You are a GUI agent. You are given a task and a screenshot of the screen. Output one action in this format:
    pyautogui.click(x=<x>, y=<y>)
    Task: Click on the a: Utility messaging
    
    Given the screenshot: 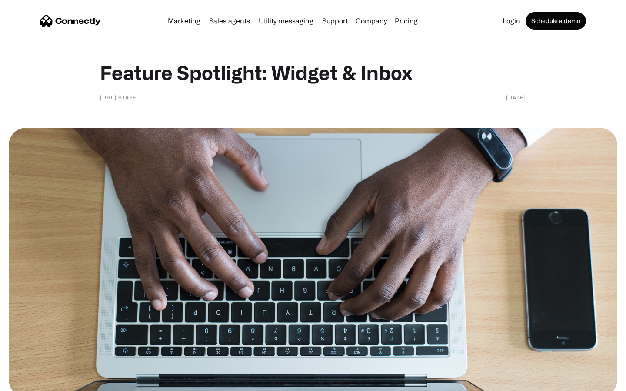 What is the action you would take?
    pyautogui.click(x=286, y=21)
    